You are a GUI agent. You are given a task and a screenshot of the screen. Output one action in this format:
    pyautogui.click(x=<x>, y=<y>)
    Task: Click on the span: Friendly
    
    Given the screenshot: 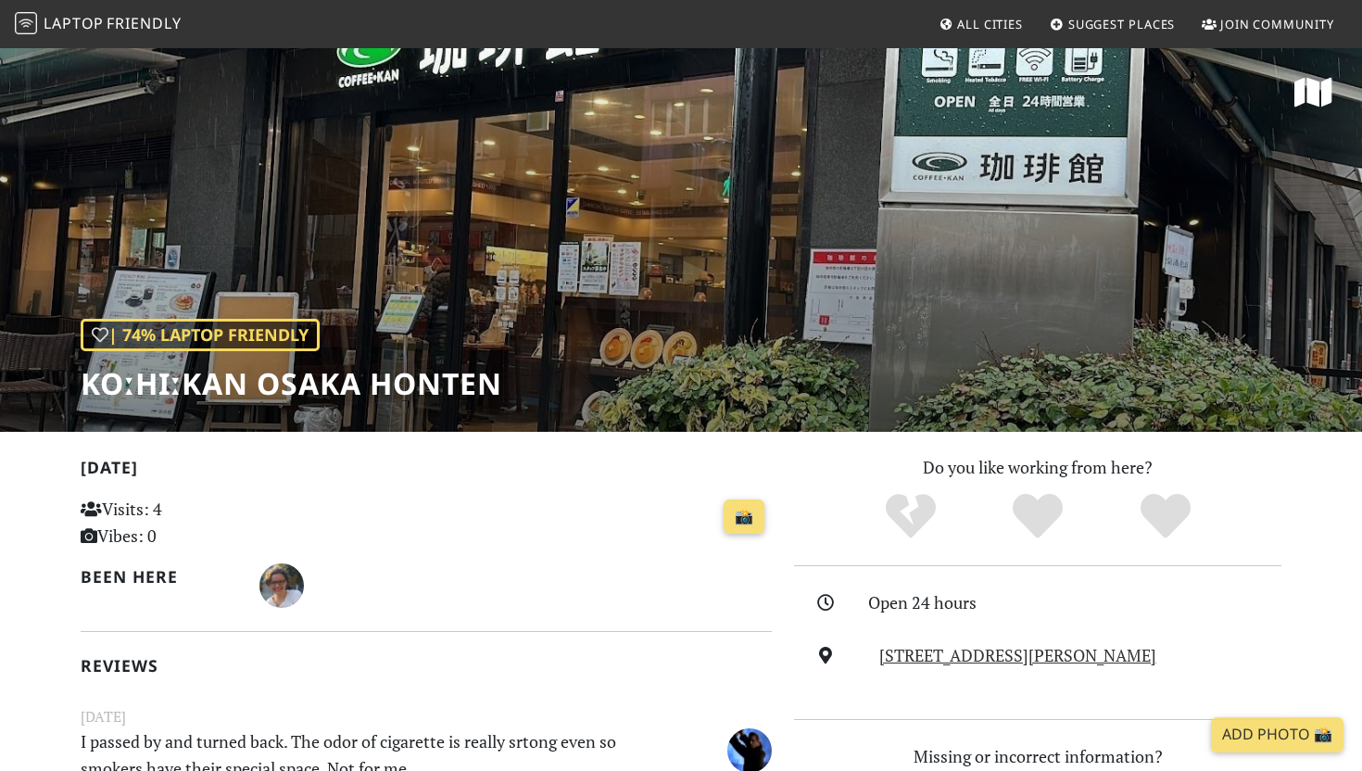 What is the action you would take?
    pyautogui.click(x=144, y=23)
    